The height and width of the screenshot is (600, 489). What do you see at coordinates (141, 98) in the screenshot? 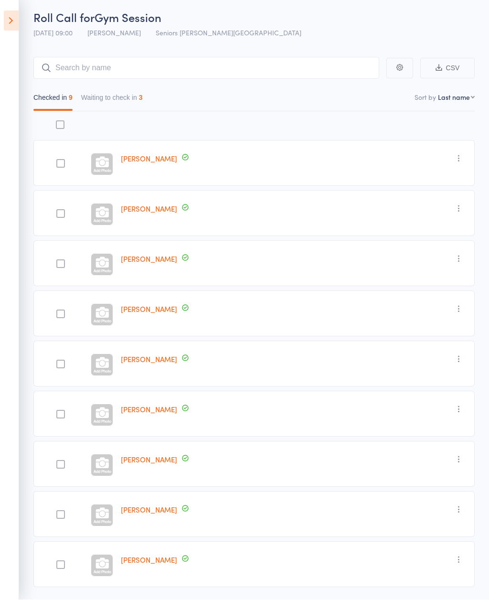
I see `div: 3` at bounding box center [141, 98].